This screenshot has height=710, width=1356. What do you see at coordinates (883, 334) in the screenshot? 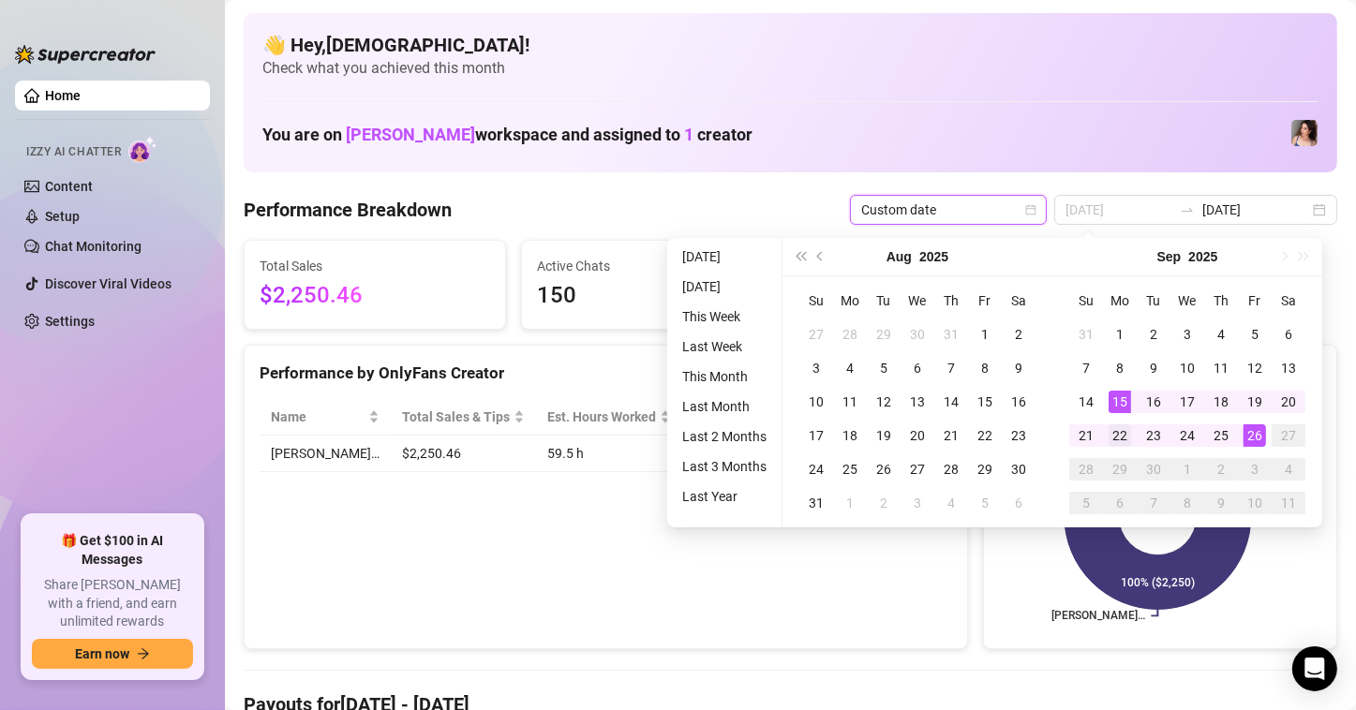
I see `td: 2025-07-29` at bounding box center [883, 334].